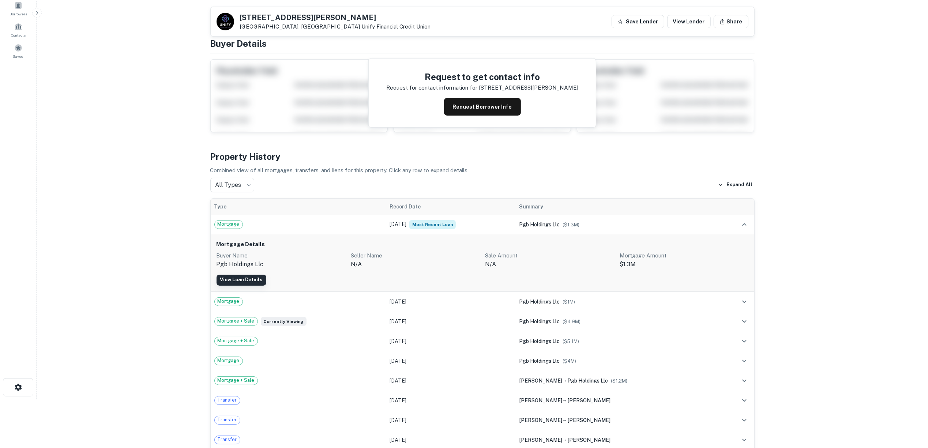 This screenshot has height=448, width=928. I want to click on p: Buyer Name, so click(281, 256).